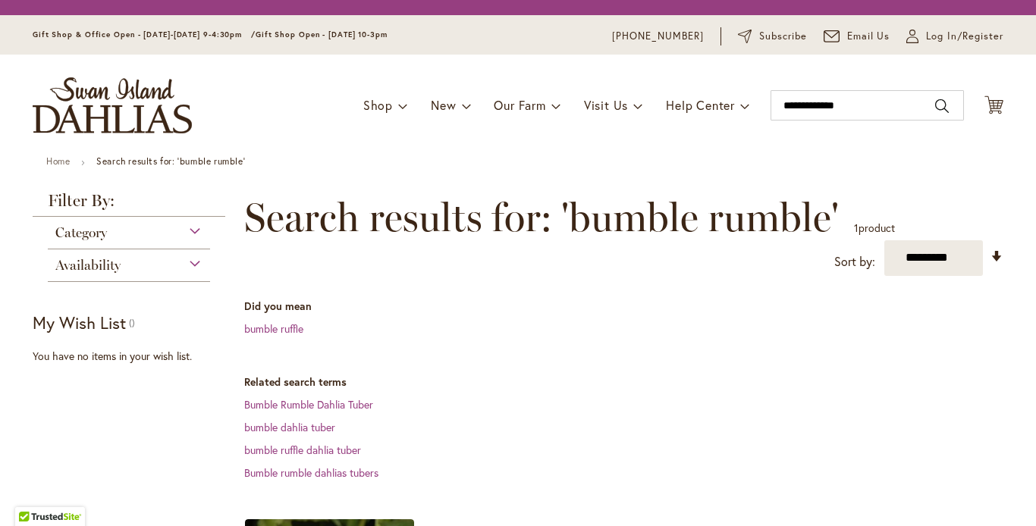 This screenshot has width=1036, height=526. I want to click on a: store logo, so click(112, 105).